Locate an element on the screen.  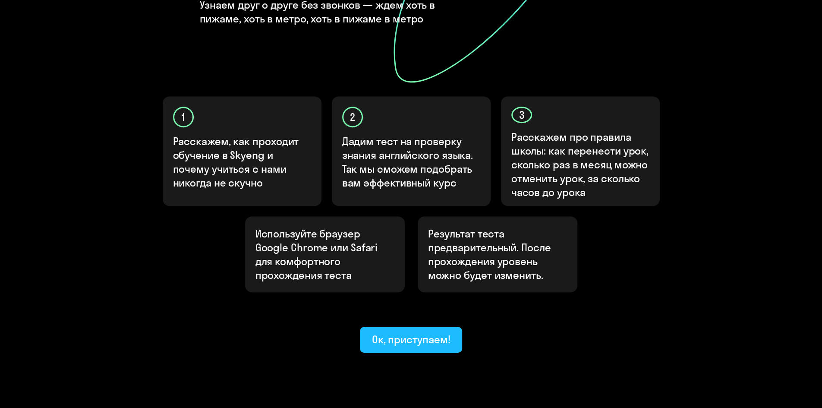
button: Ок, приступаем! is located at coordinates (411, 340).